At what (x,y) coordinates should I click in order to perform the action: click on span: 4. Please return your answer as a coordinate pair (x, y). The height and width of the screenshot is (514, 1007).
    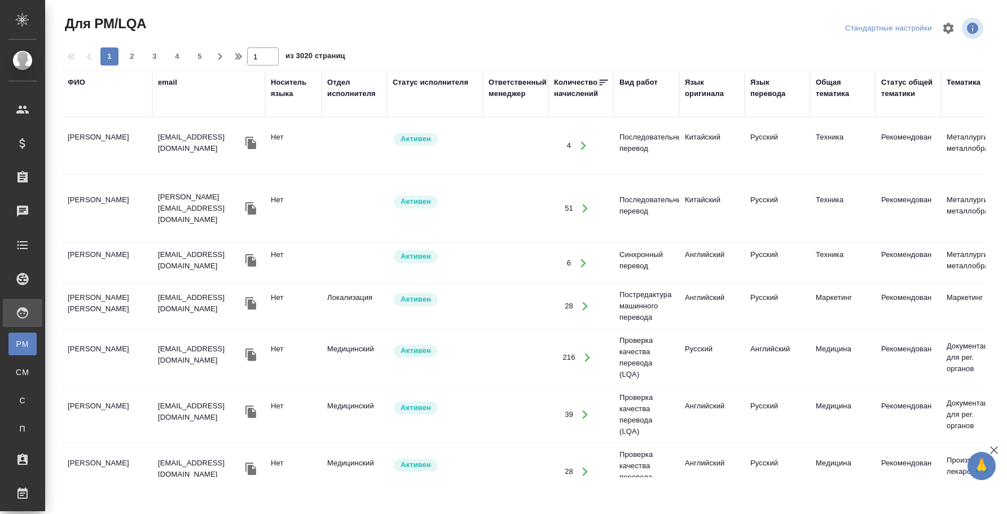
    Looking at the image, I should click on (177, 56).